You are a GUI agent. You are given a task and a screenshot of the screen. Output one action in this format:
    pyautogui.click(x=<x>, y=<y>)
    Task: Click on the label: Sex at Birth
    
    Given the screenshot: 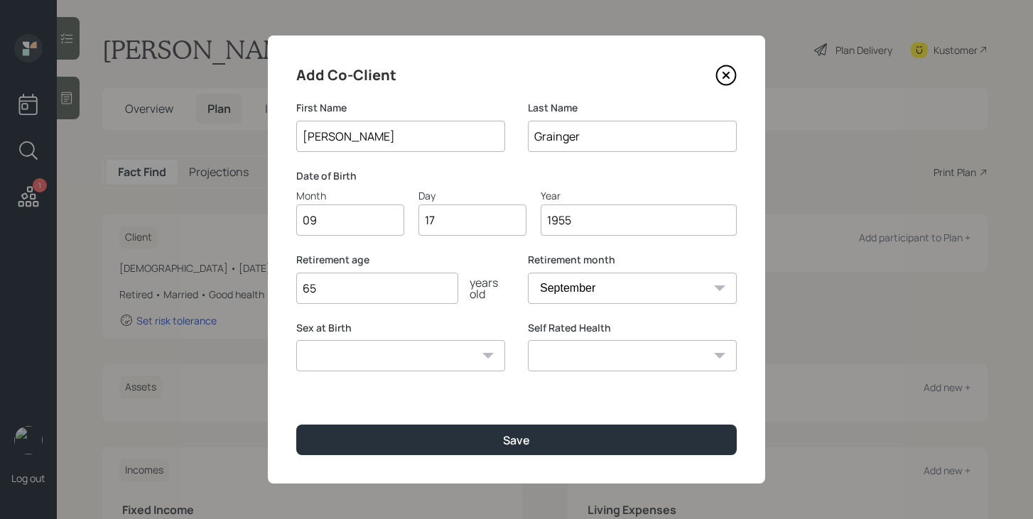 What is the action you would take?
    pyautogui.click(x=401, y=328)
    